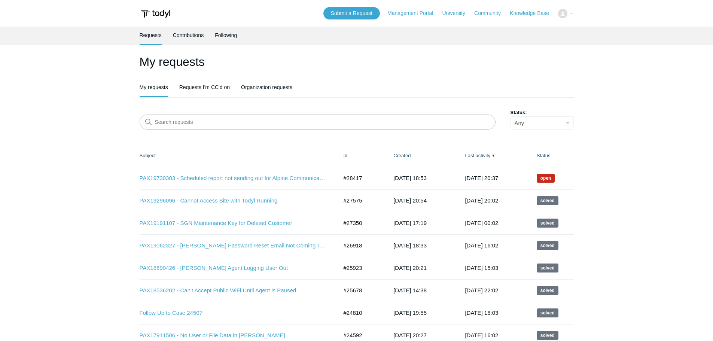  Describe the element at coordinates (542, 113) in the screenshot. I see `label: Status:` at that location.